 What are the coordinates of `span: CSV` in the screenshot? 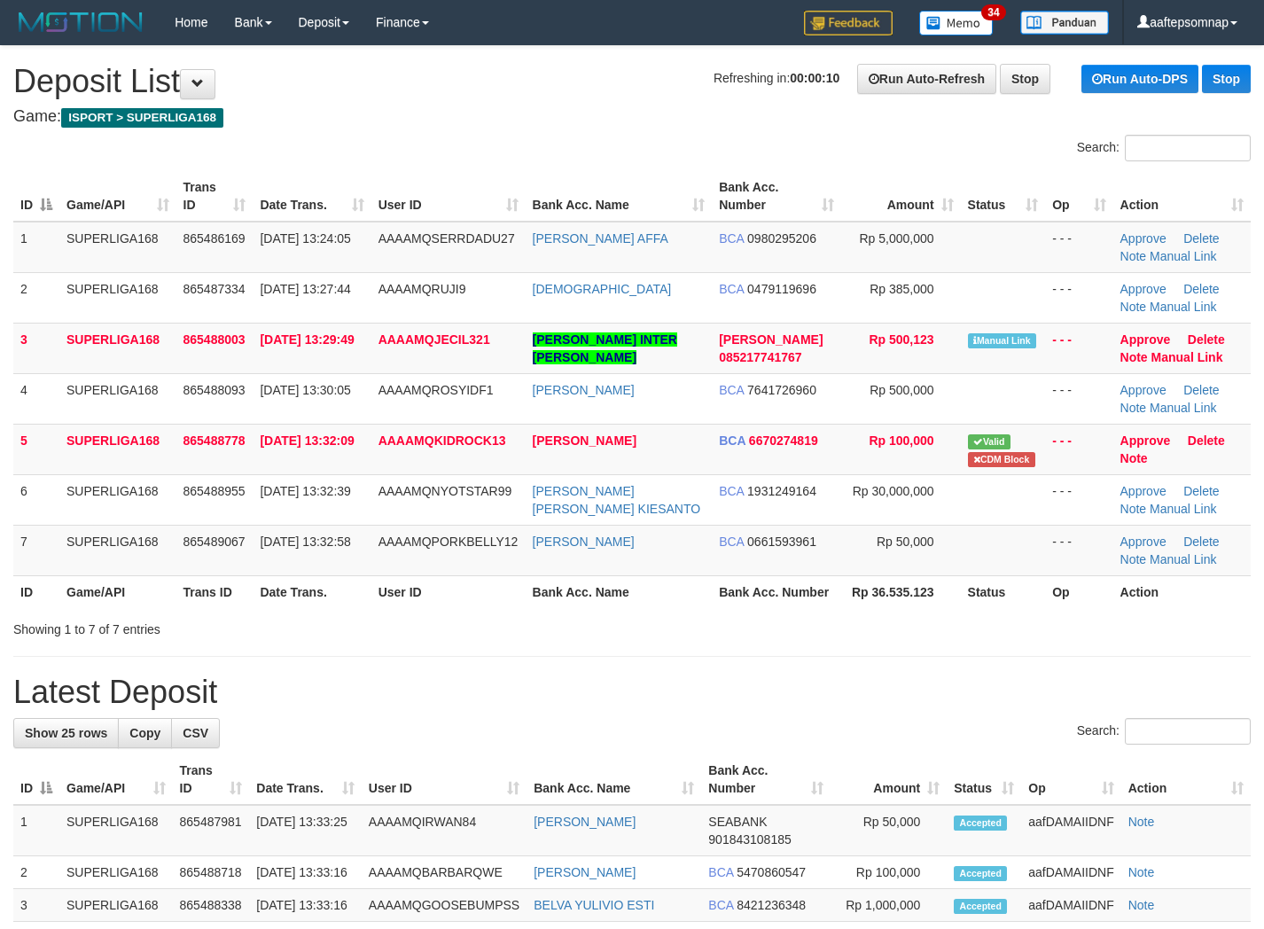 It's located at (195, 733).